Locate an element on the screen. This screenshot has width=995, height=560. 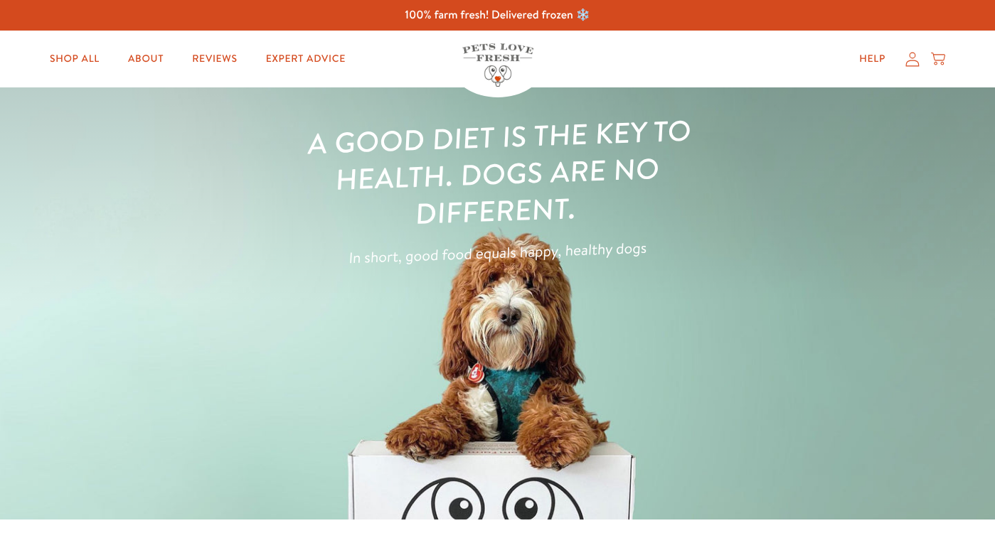
a: Help is located at coordinates (872, 59).